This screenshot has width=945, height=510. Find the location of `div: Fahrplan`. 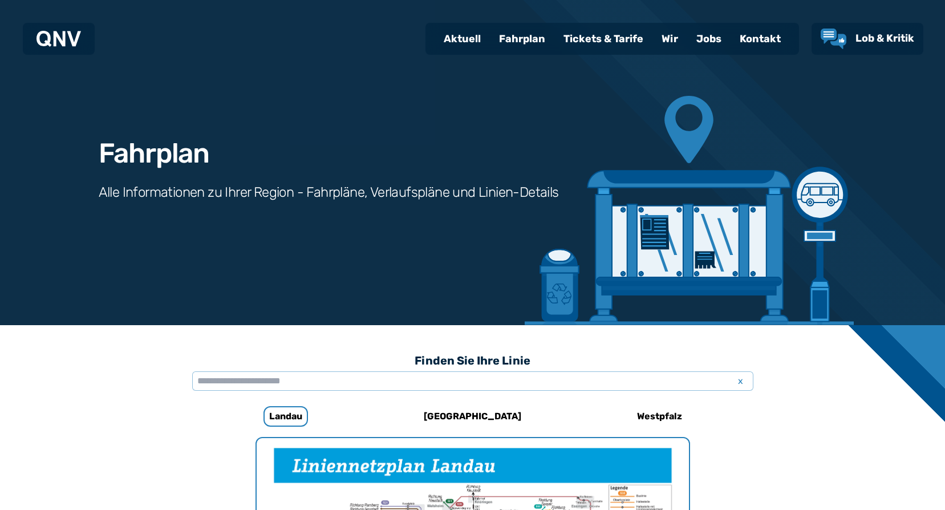

div: Fahrplan is located at coordinates (522, 39).